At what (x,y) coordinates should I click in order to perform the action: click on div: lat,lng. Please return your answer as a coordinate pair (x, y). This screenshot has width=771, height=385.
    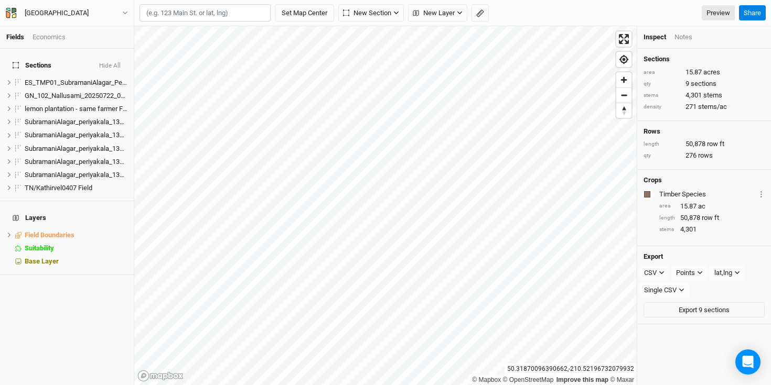
    Looking at the image, I should click on (723, 273).